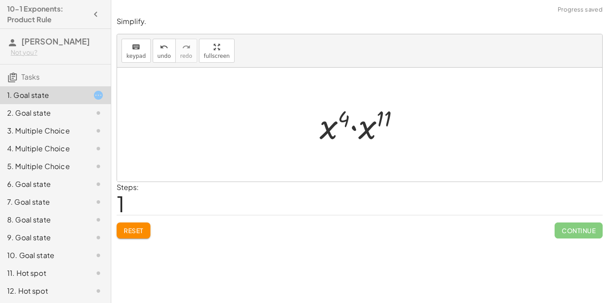 Image resolution: width=608 pixels, height=303 pixels. Describe the element at coordinates (164, 51) in the screenshot. I see `button: undoundo` at that location.